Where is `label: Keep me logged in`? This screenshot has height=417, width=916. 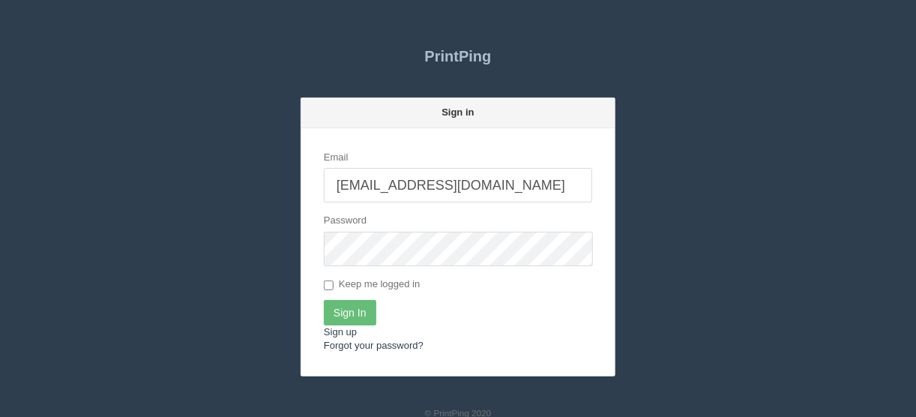
label: Keep me logged in is located at coordinates (372, 285).